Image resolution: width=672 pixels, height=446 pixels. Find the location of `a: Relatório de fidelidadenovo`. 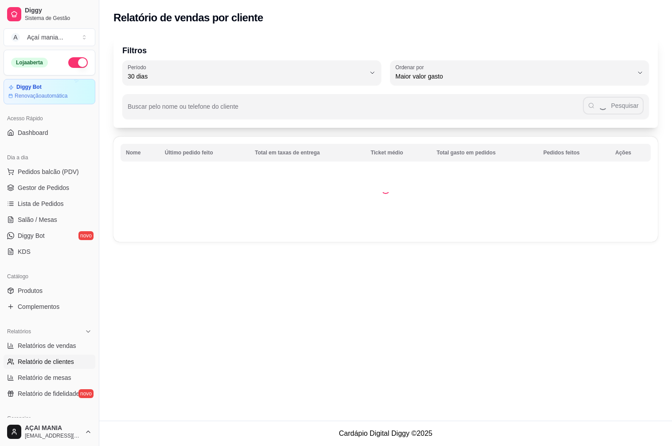

a: Relatório de fidelidadenovo is located at coordinates (49, 393).